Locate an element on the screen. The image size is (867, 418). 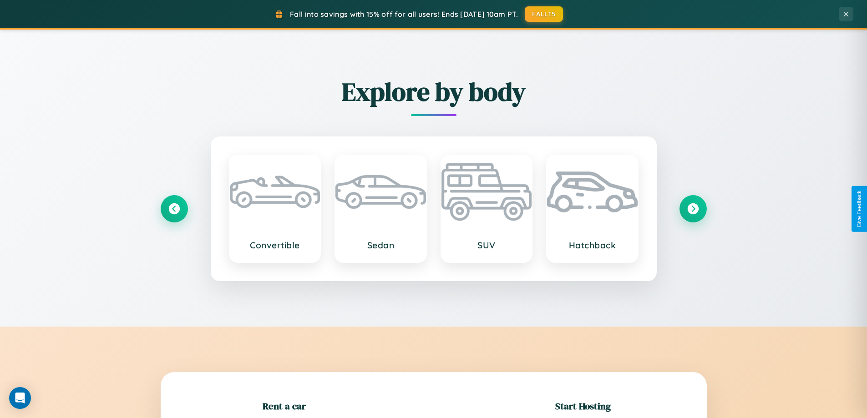
h2: Start Hosting is located at coordinates (583, 406).